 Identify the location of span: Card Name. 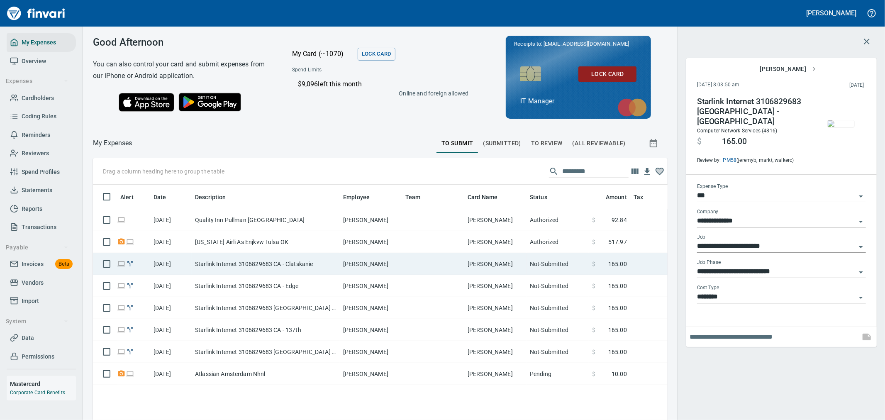
(488, 197).